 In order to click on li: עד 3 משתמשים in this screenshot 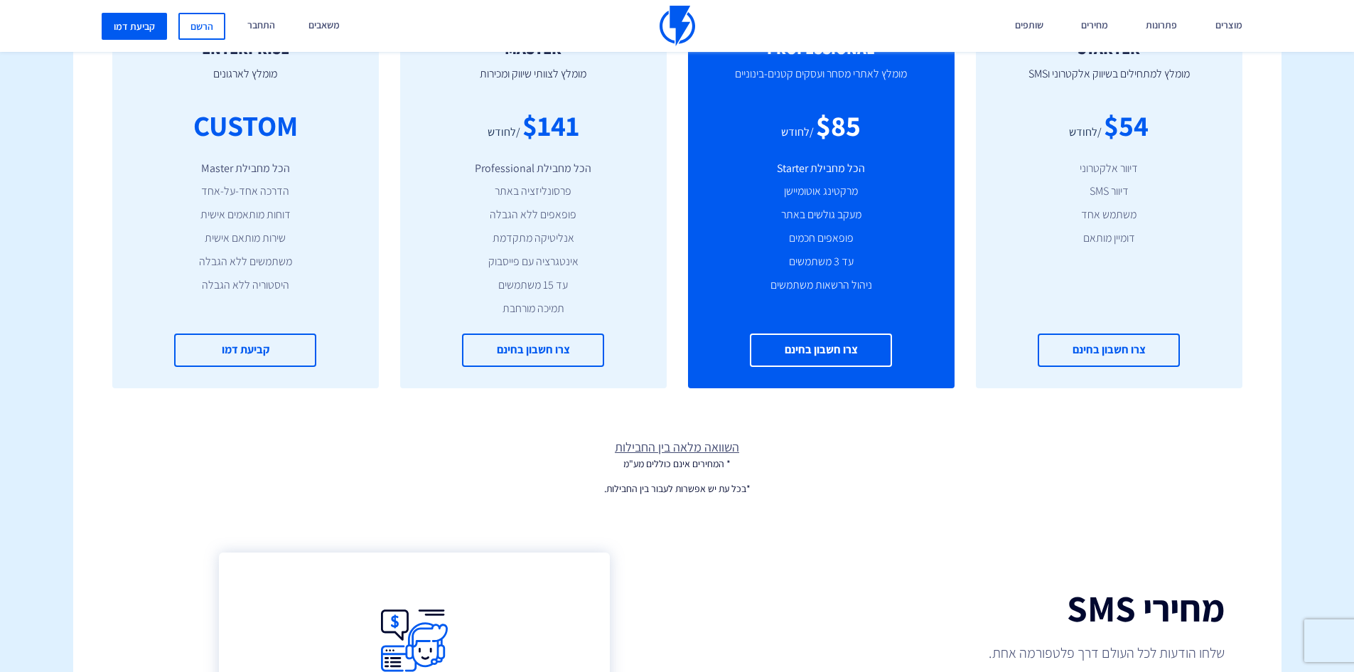, I will do `click(821, 262)`.